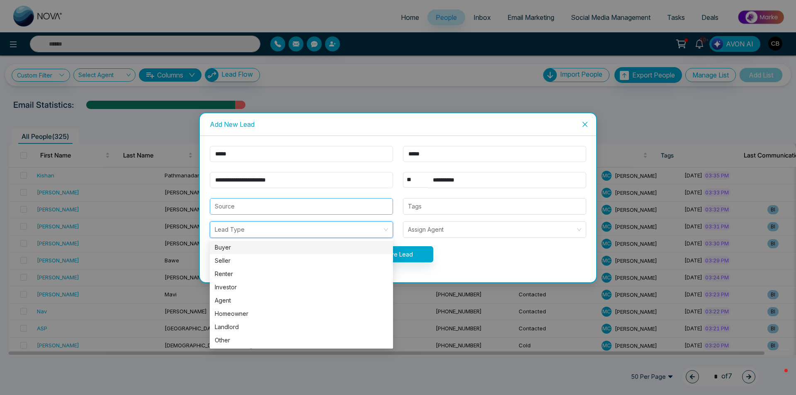 The image size is (796, 395). I want to click on div: Seller, so click(301, 261).